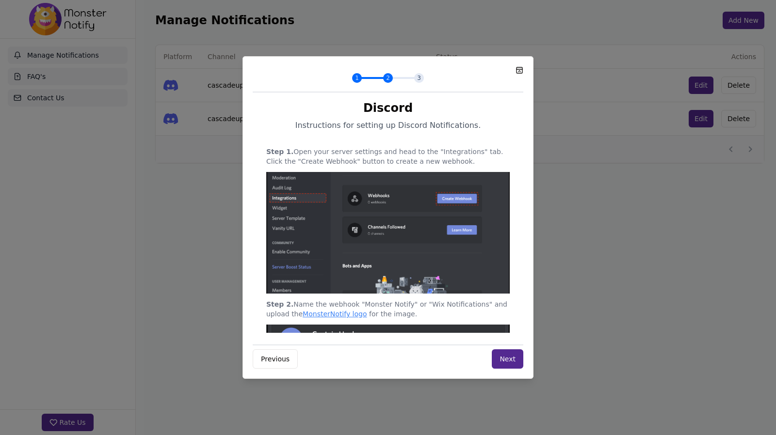 The image size is (776, 435). I want to click on strong: Step 2., so click(280, 305).